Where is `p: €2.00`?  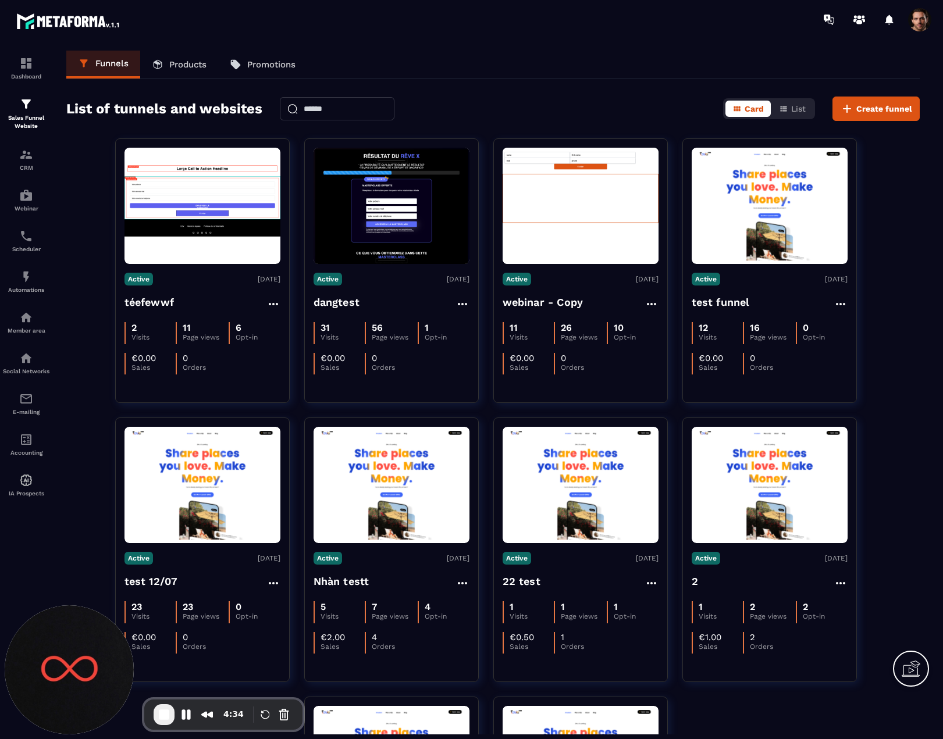
p: €2.00 is located at coordinates (333, 638).